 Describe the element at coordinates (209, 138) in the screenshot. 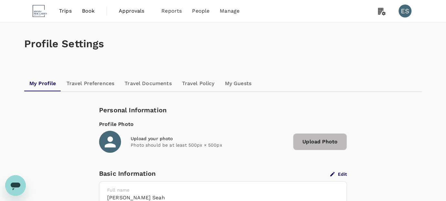

I see `div: Upload your photo` at that location.